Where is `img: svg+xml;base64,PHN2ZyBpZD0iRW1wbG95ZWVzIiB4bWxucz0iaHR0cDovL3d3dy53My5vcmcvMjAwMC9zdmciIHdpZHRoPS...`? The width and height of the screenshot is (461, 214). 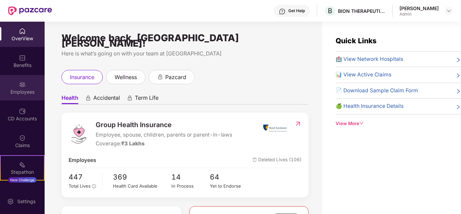
img: svg+xml;base64,PHN2ZyBpZD0iRW1wbG95ZWVzIiB4bWxucz0iaHR0cDovL3d3dy53My5vcmcvMjAwMC9zdmciIHdpZHRoPS... is located at coordinates (22, 85).